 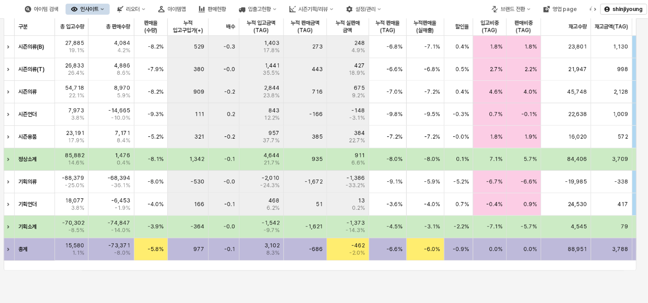 What do you see at coordinates (622, 182) in the screenshot?
I see `span: -338` at bounding box center [622, 182].